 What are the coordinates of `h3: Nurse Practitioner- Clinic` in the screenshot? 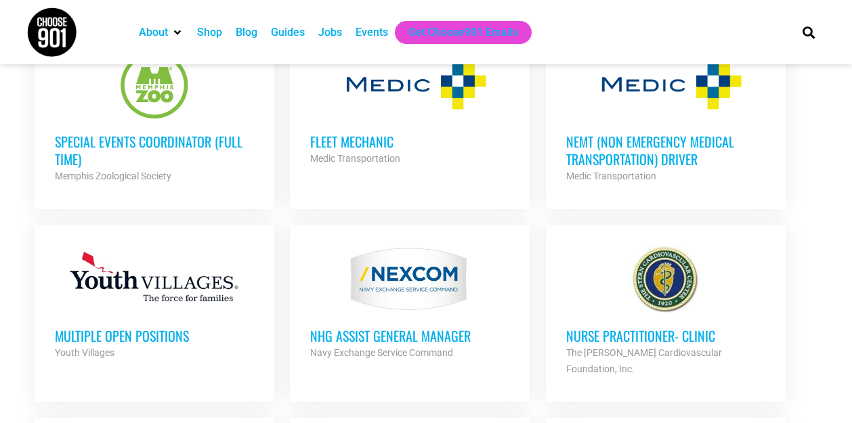 It's located at (665, 336).